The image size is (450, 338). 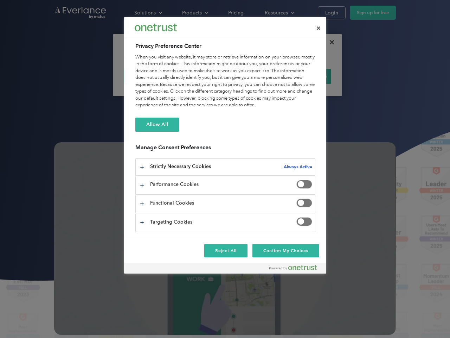 I want to click on img: Powered by OneTrust Opens in a new Tab, so click(x=293, y=267).